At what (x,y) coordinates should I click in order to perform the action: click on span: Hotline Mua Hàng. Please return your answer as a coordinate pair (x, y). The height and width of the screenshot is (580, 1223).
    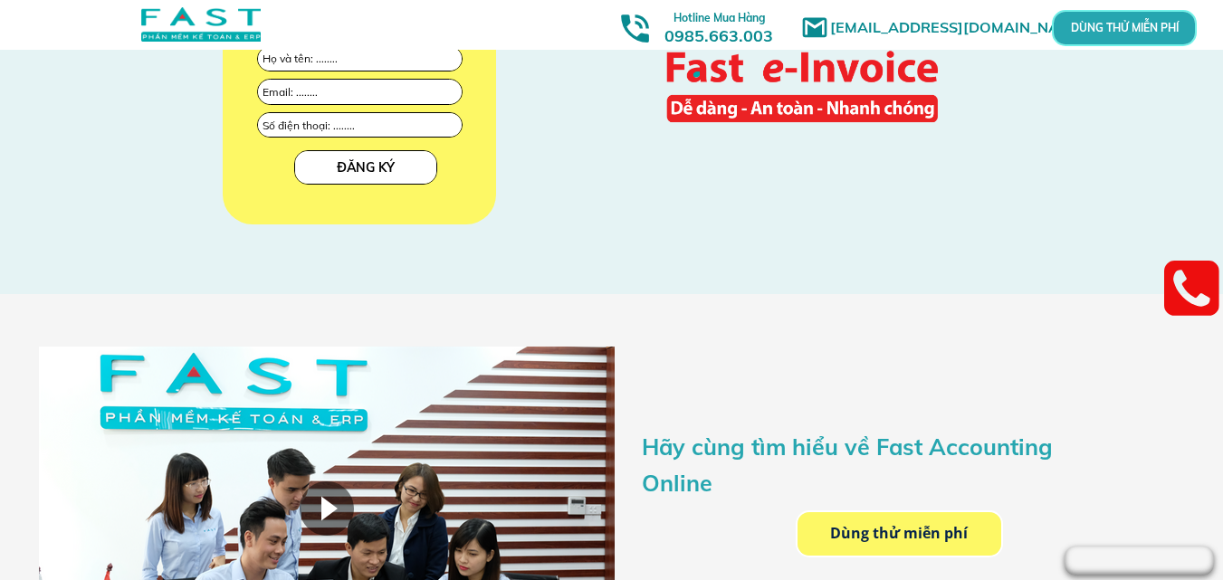
    Looking at the image, I should click on (719, 17).